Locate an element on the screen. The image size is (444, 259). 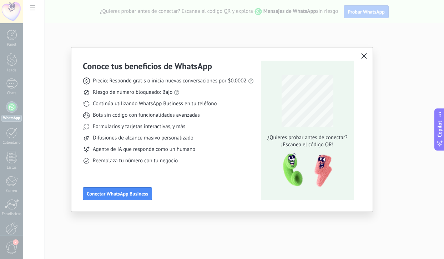
span: Copilot is located at coordinates (439, 129).